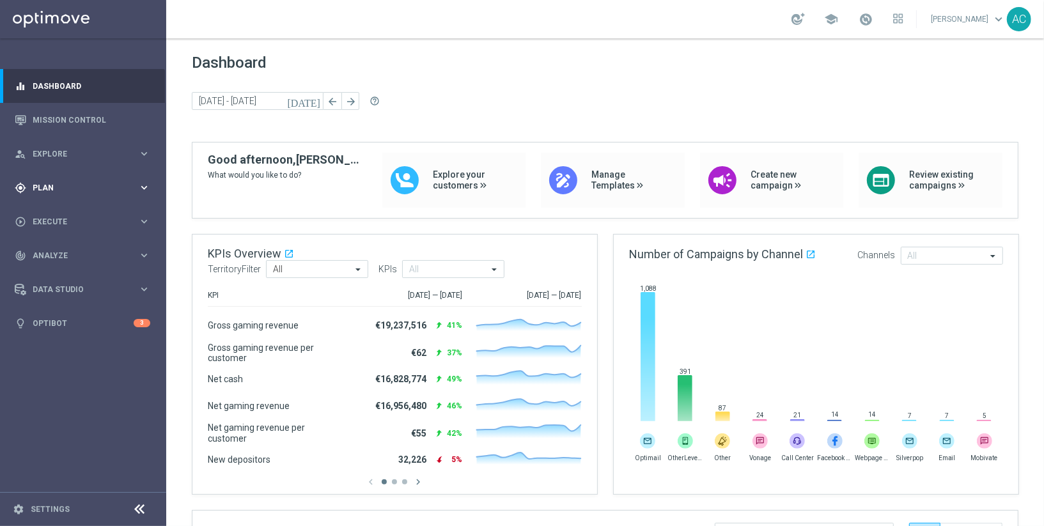  What do you see at coordinates (82, 222) in the screenshot?
I see `button: play_circle_outline Execute keyboard_arrow_right` at bounding box center [82, 222].